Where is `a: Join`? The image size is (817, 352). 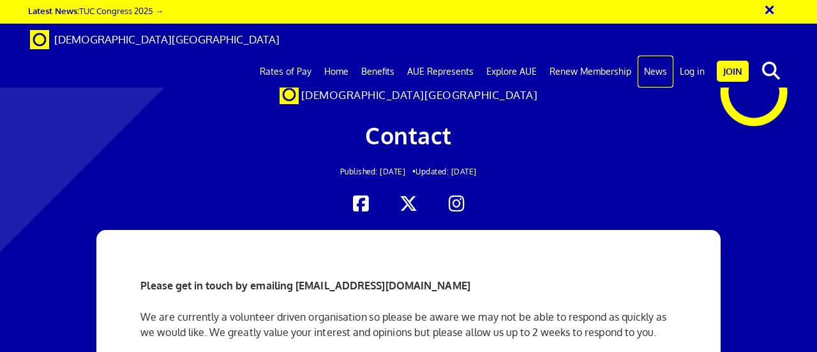 a: Join is located at coordinates (733, 71).